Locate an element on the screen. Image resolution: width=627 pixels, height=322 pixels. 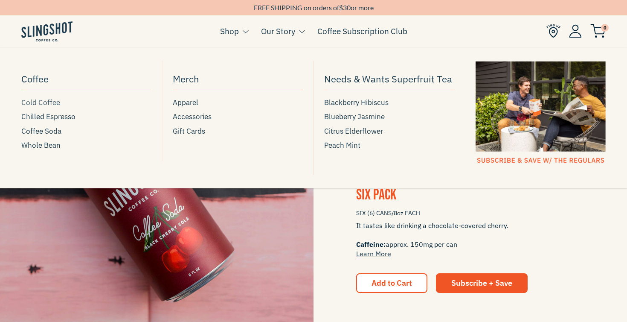
img: cart is located at coordinates (598, 31).